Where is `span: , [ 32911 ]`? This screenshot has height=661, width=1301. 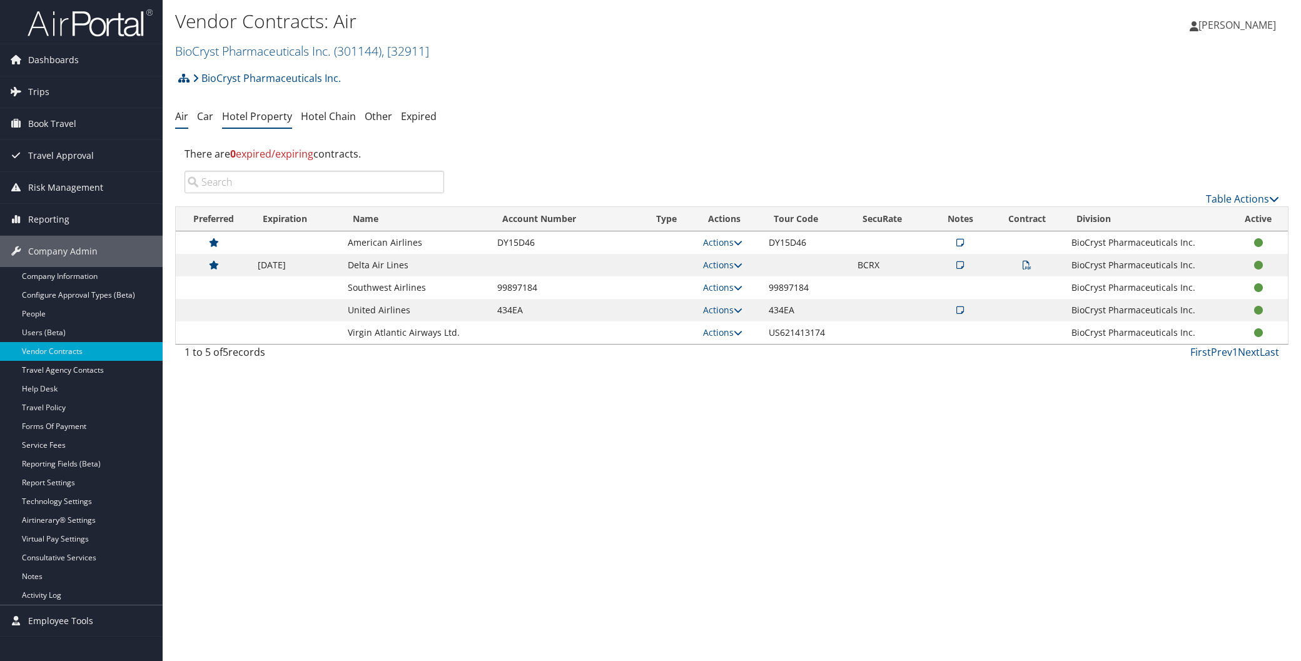 span: , [ 32911 ] is located at coordinates (405, 51).